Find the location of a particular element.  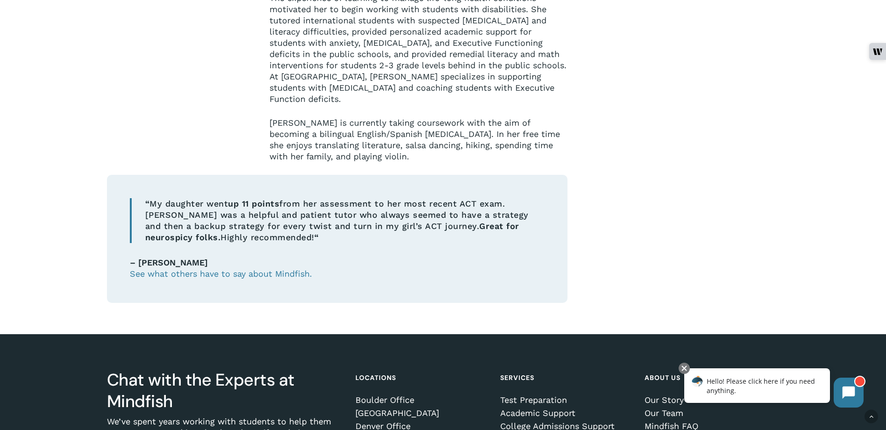

span: Hello! Please click here if you need anything. is located at coordinates (86, 25).